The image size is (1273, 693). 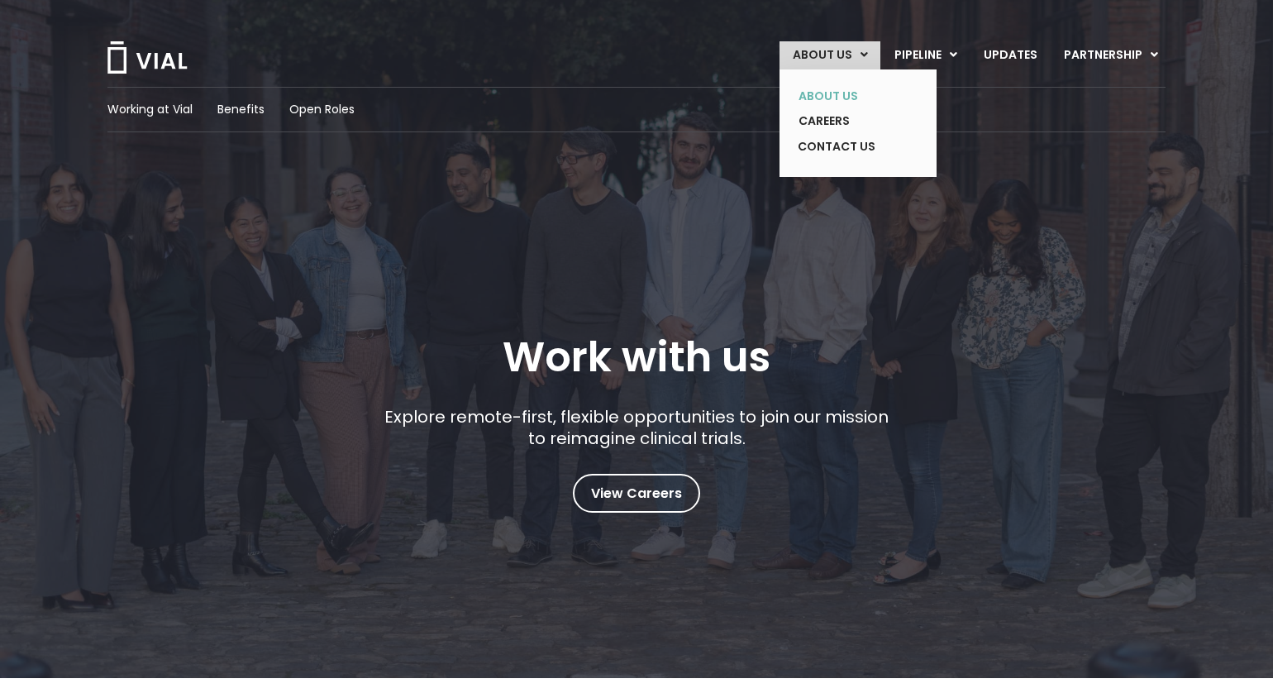 I want to click on span: View Careers, so click(x=637, y=494).